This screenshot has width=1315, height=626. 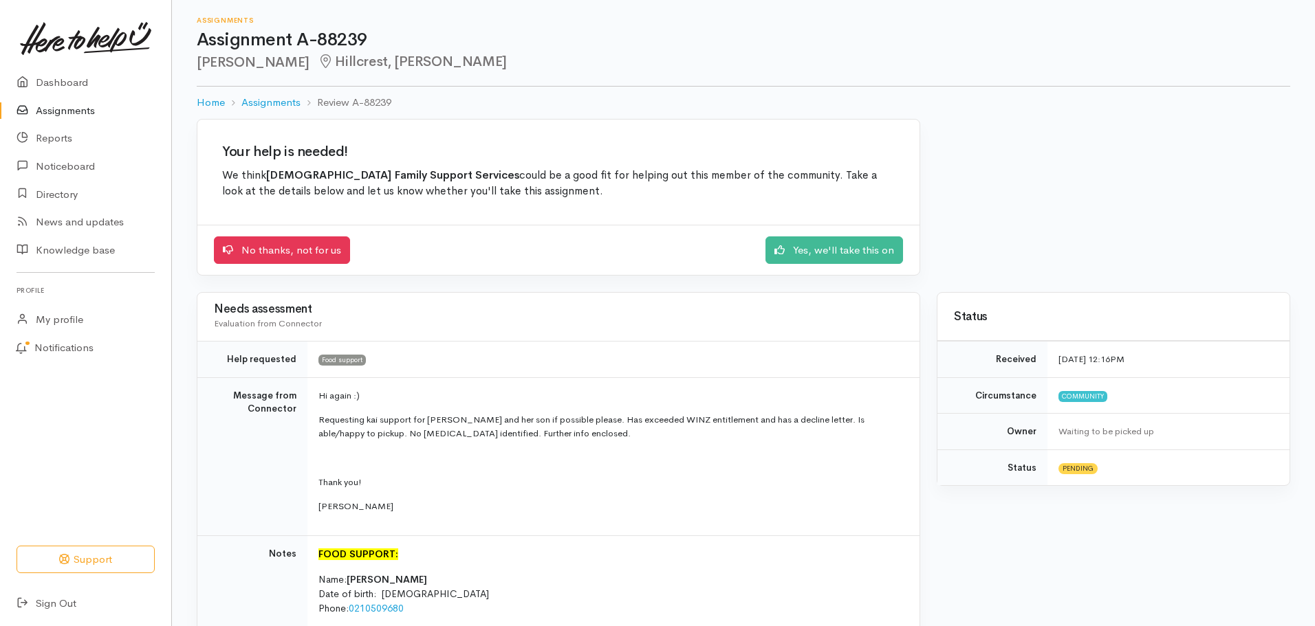 I want to click on li: Review A-88239, so click(x=346, y=102).